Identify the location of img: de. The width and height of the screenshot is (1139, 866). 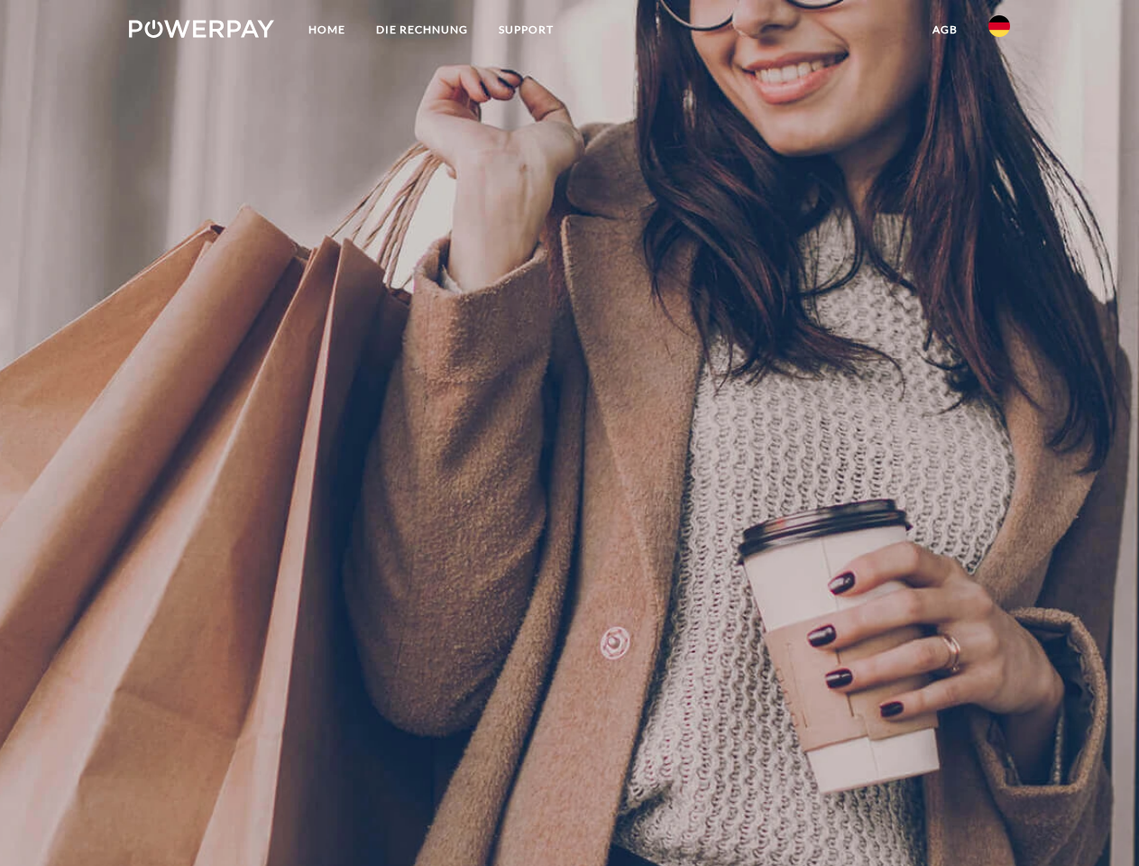
(999, 26).